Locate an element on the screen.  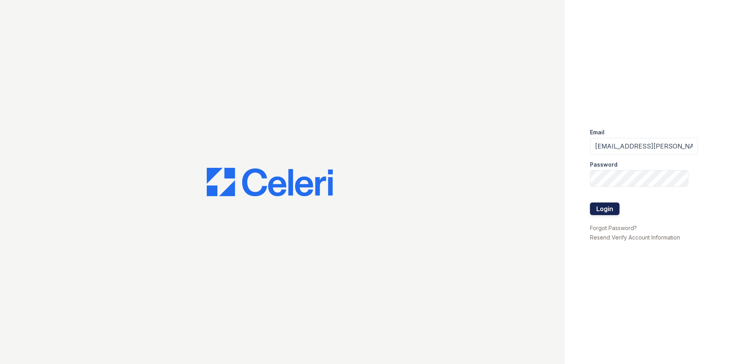
label: Email is located at coordinates (597, 132).